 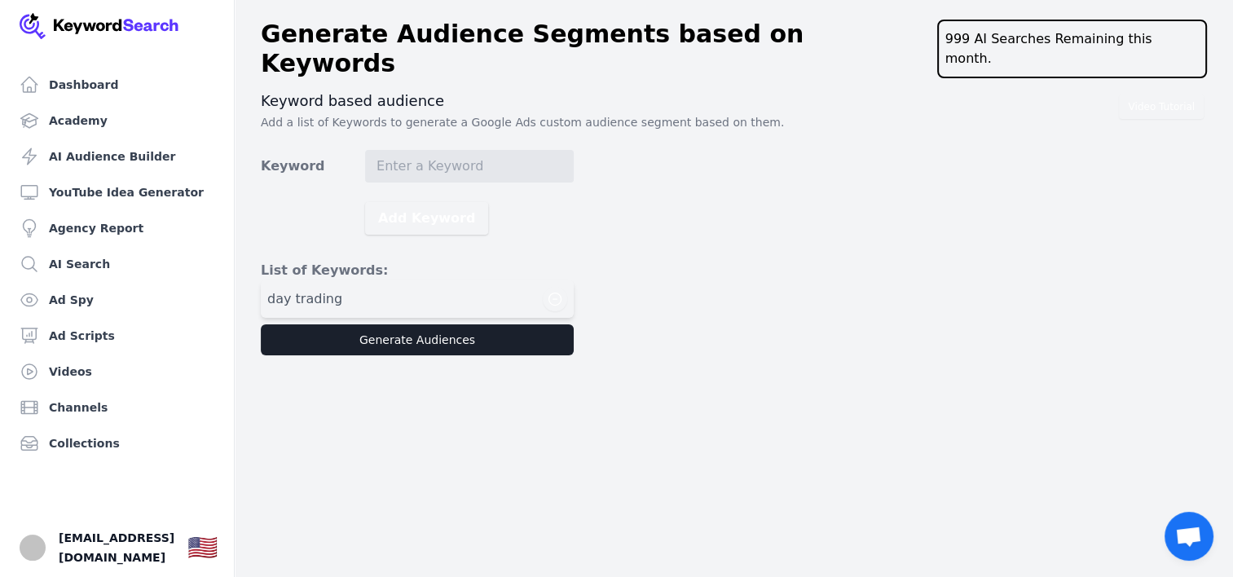 I want to click on a: Academy, so click(x=117, y=121).